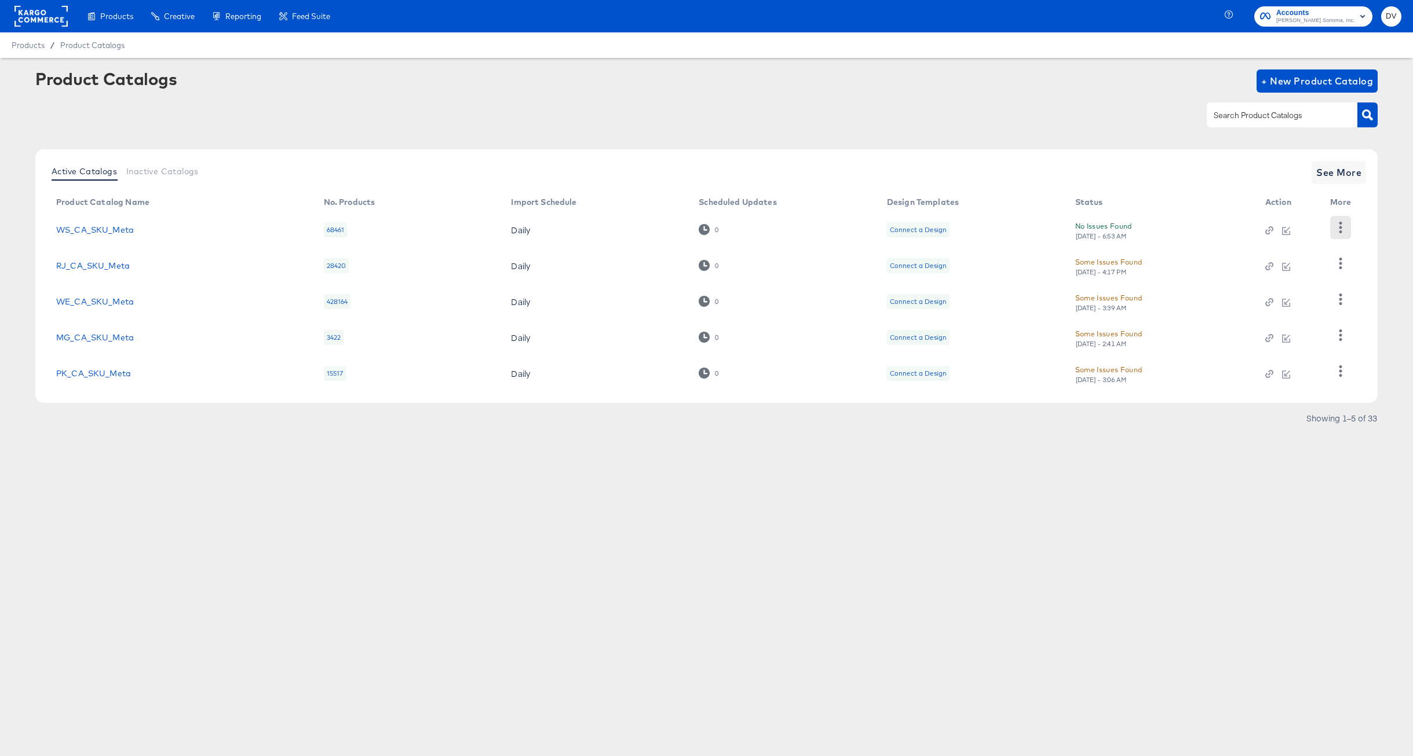 Image resolution: width=1413 pixels, height=756 pixels. I want to click on button: DV, so click(1391, 16).